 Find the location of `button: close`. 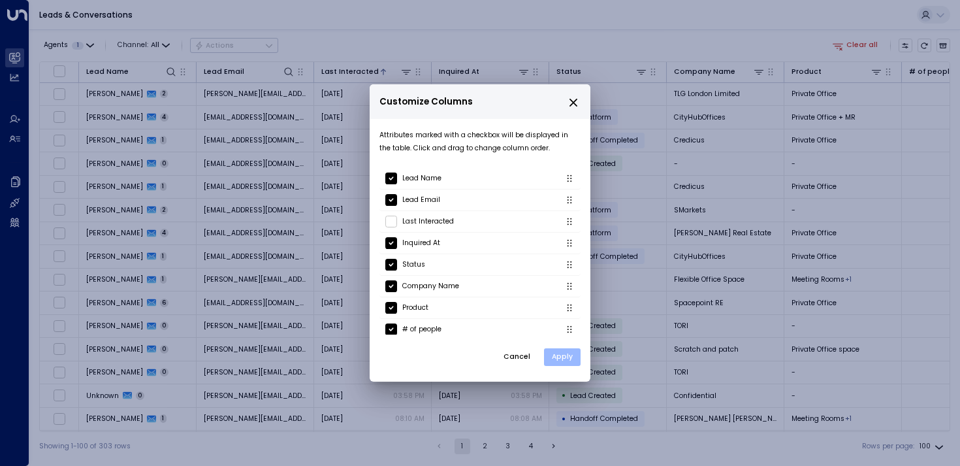

button: close is located at coordinates (573, 103).